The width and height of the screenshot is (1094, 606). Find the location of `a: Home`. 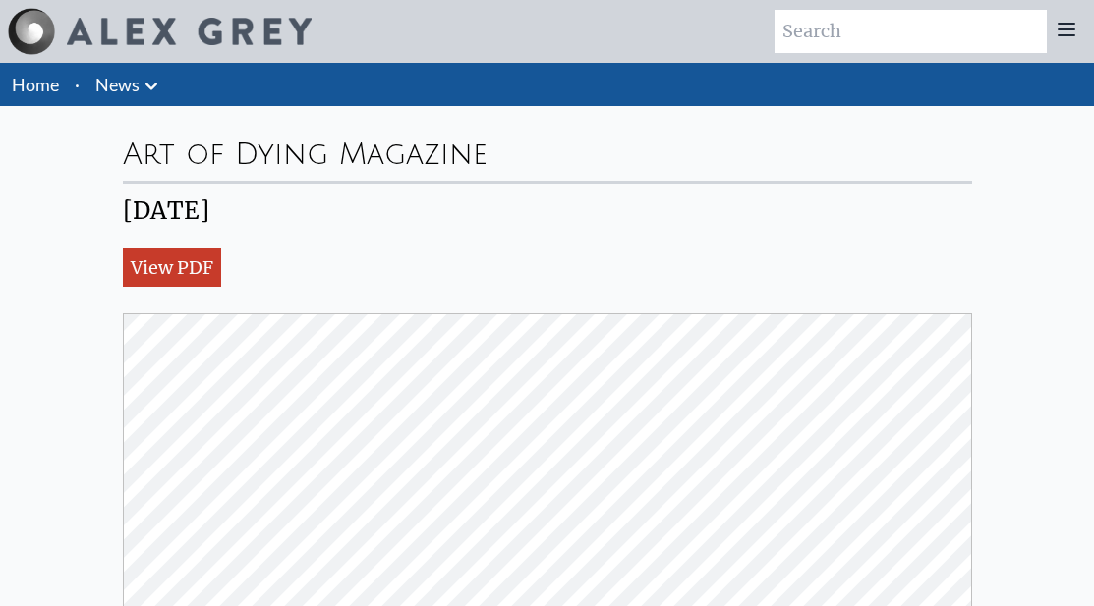

a: Home is located at coordinates (35, 85).